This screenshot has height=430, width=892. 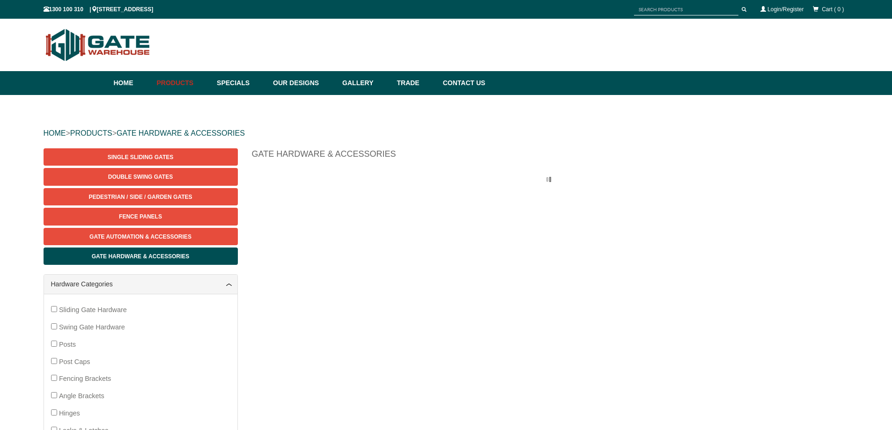 What do you see at coordinates (140, 157) in the screenshot?
I see `span: Single Sliding Gates` at bounding box center [140, 157].